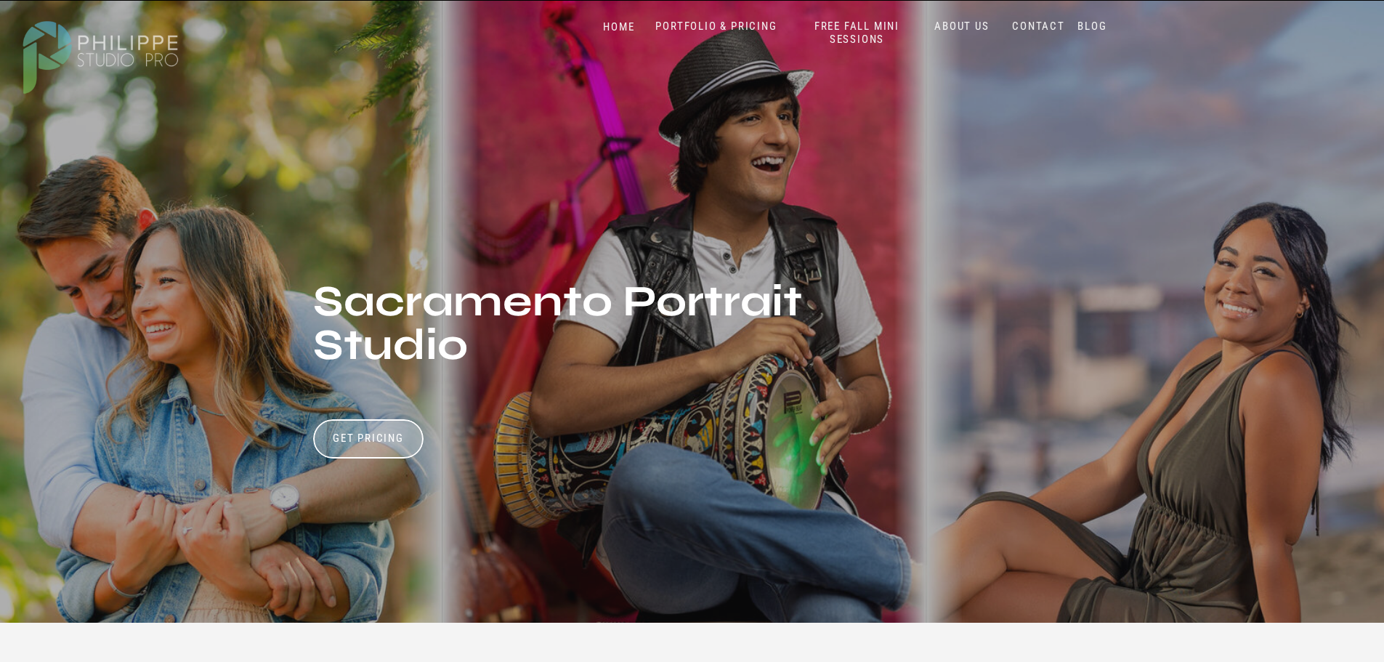 This screenshot has height=662, width=1384. I want to click on a: PORTFOLIO & PRICING, so click(717, 26).